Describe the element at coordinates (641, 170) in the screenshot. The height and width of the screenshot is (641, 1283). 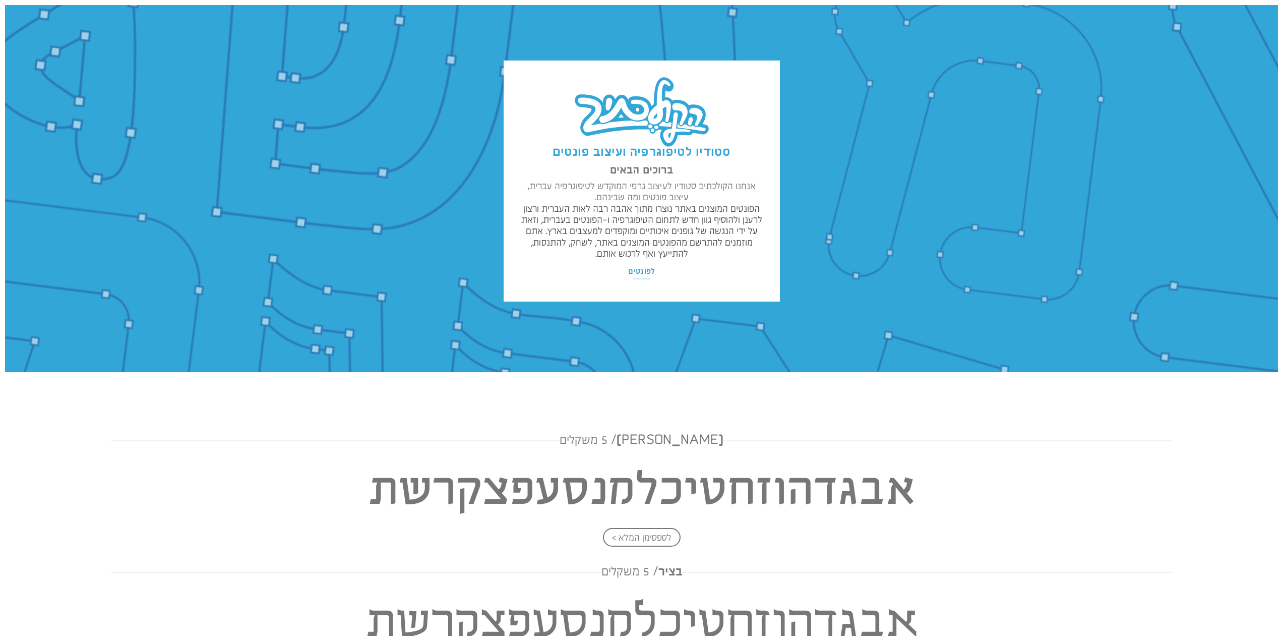
I see `h2: ברוכים הבאים` at that location.